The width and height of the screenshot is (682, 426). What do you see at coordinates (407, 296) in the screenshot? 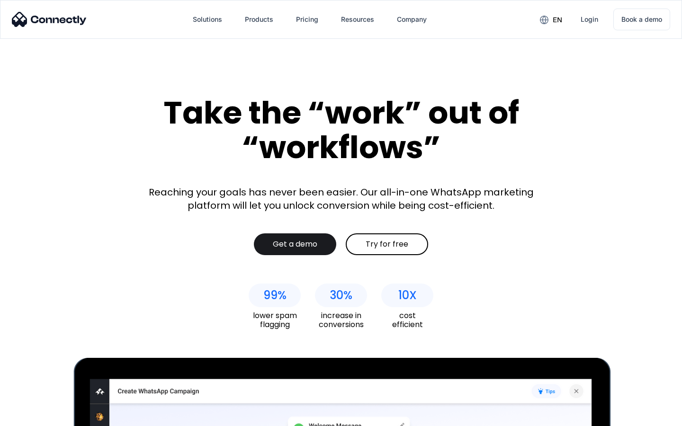
I see `div: 10X` at bounding box center [407, 296].